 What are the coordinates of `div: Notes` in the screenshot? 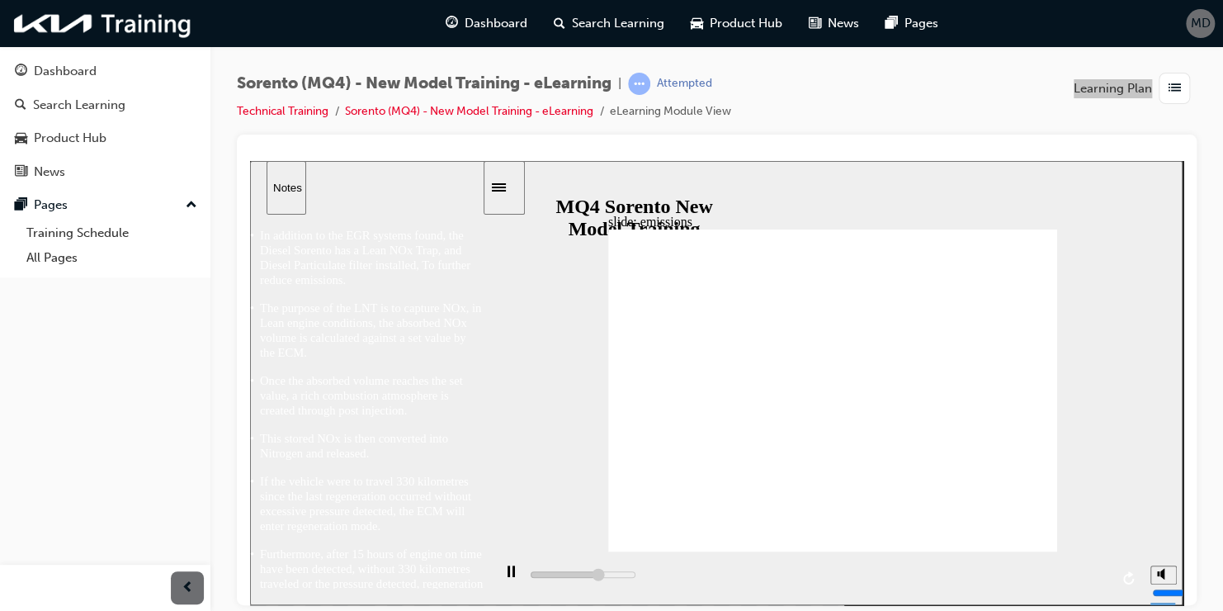 It's located at (36, 26).